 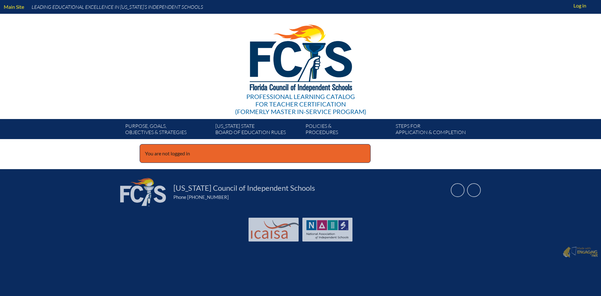 I want to click on a: Main Site, so click(x=14, y=7).